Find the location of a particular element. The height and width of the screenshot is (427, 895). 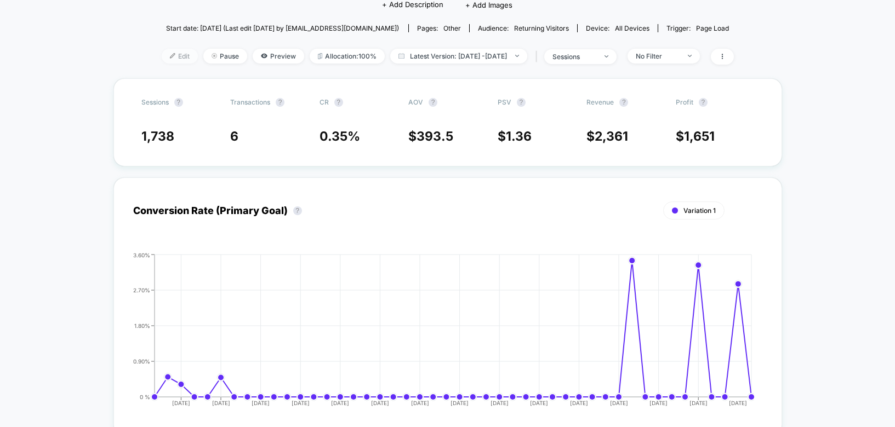

span: 0.35 % is located at coordinates (340, 136).